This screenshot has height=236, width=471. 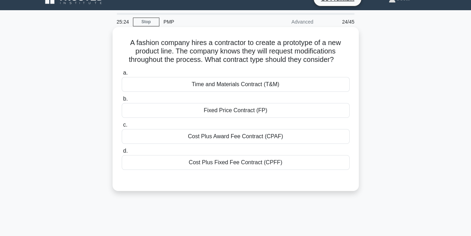 What do you see at coordinates (236, 137) in the screenshot?
I see `div: Cost Plus Award Fee Contract (CPAF)` at bounding box center [236, 137].